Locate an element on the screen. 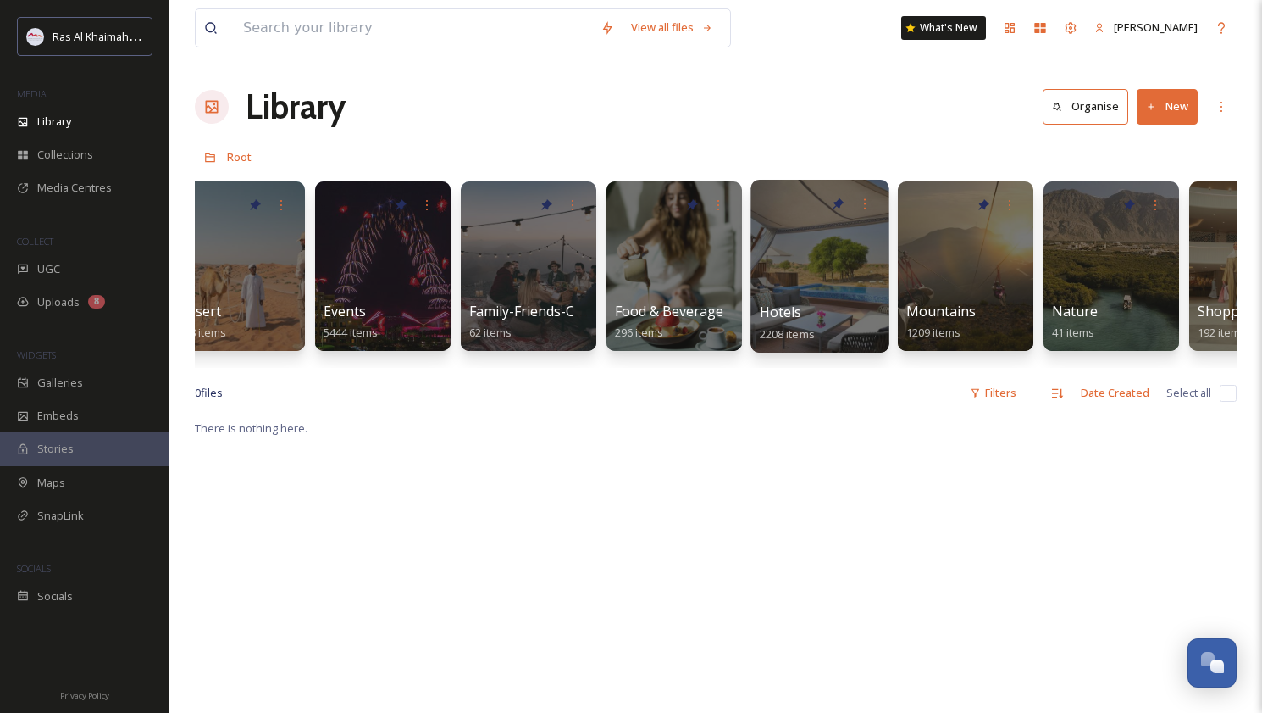 This screenshot has height=713, width=1262. span: Galleries is located at coordinates (60, 382).